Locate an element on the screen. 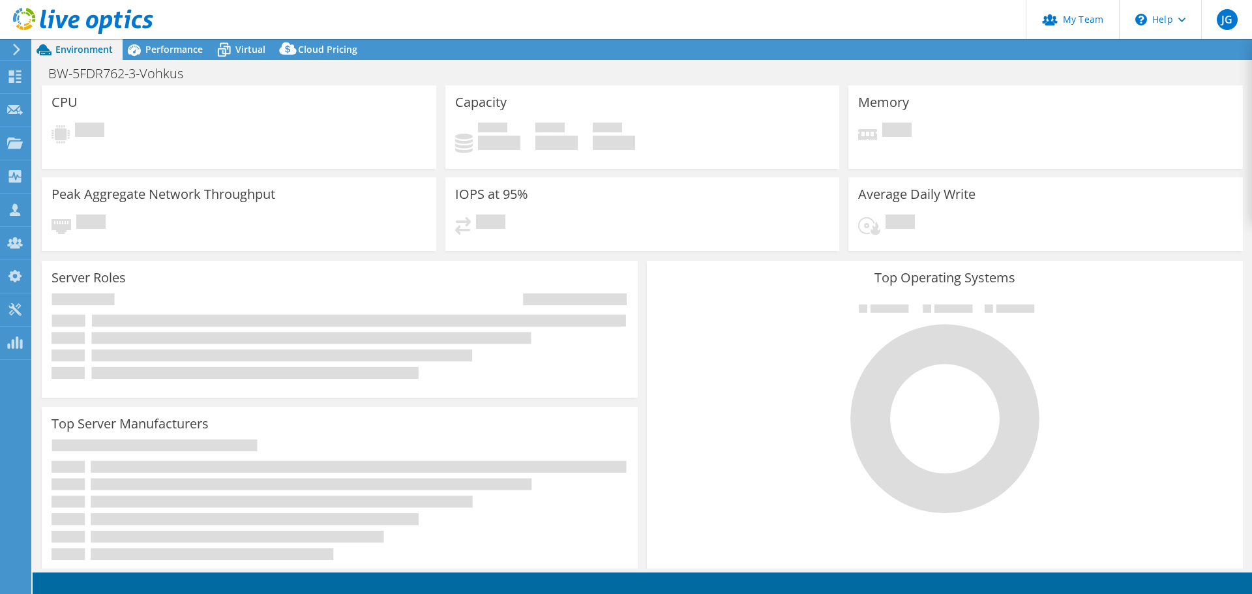  span: Virtual is located at coordinates (250, 49).